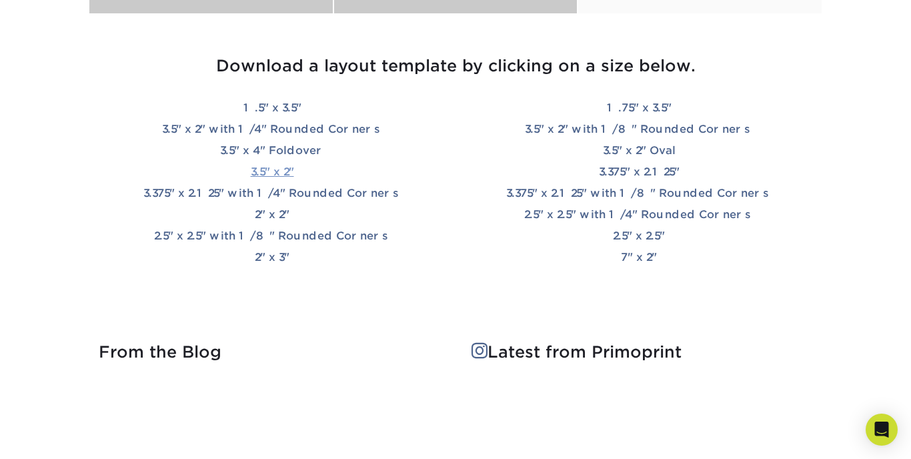 The width and height of the screenshot is (911, 459). What do you see at coordinates (272, 129) in the screenshot?
I see `a: 3.5" x 2" with 1/4" Rounded Corners` at bounding box center [272, 129].